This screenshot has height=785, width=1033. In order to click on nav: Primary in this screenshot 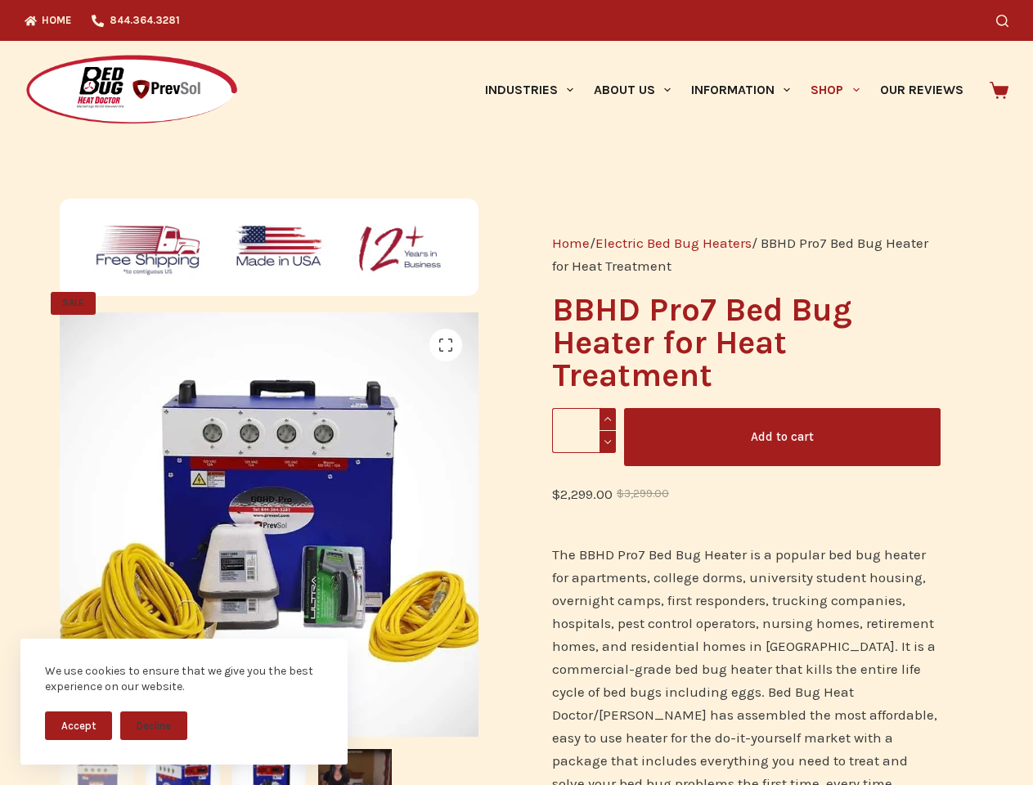, I will do `click(724, 90)`.